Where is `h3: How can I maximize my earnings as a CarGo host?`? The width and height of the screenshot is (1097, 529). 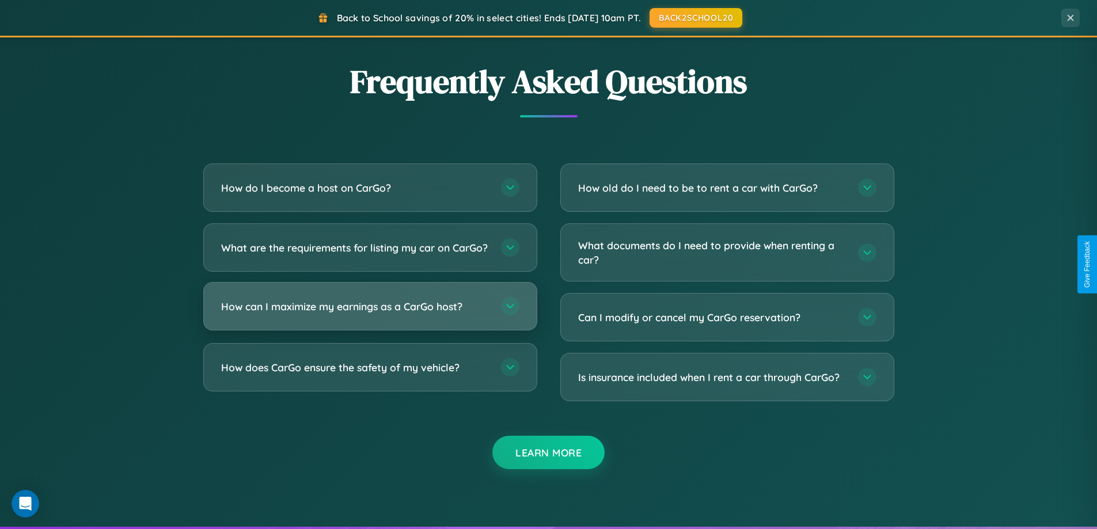 h3: How can I maximize my earnings as a CarGo host? is located at coordinates (355, 306).